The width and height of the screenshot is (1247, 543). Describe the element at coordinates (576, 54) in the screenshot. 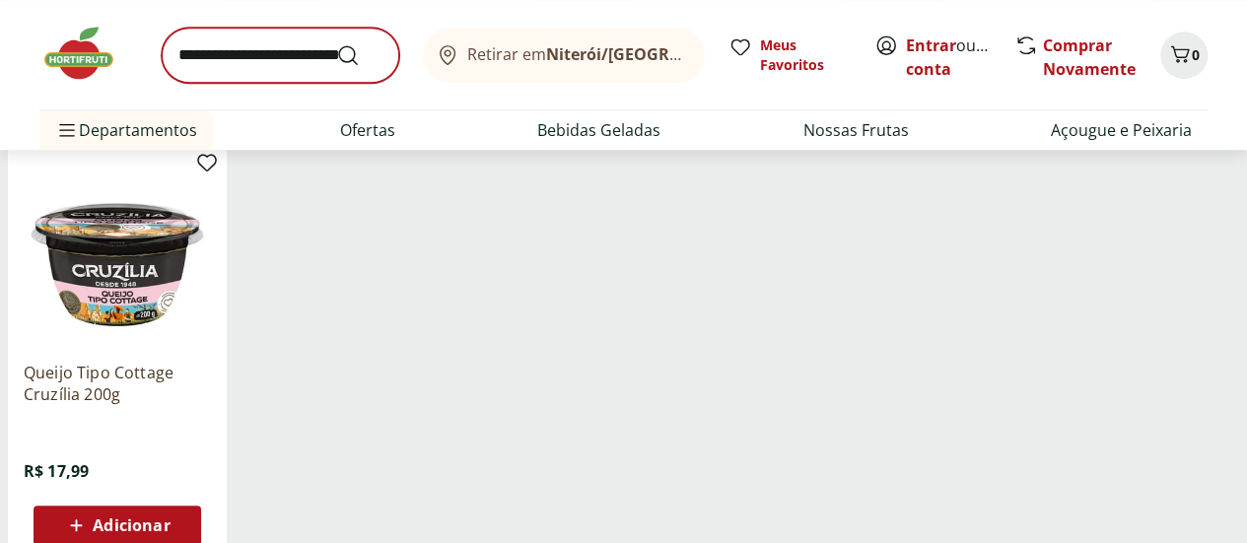

I see `span: Retirar em` at that location.